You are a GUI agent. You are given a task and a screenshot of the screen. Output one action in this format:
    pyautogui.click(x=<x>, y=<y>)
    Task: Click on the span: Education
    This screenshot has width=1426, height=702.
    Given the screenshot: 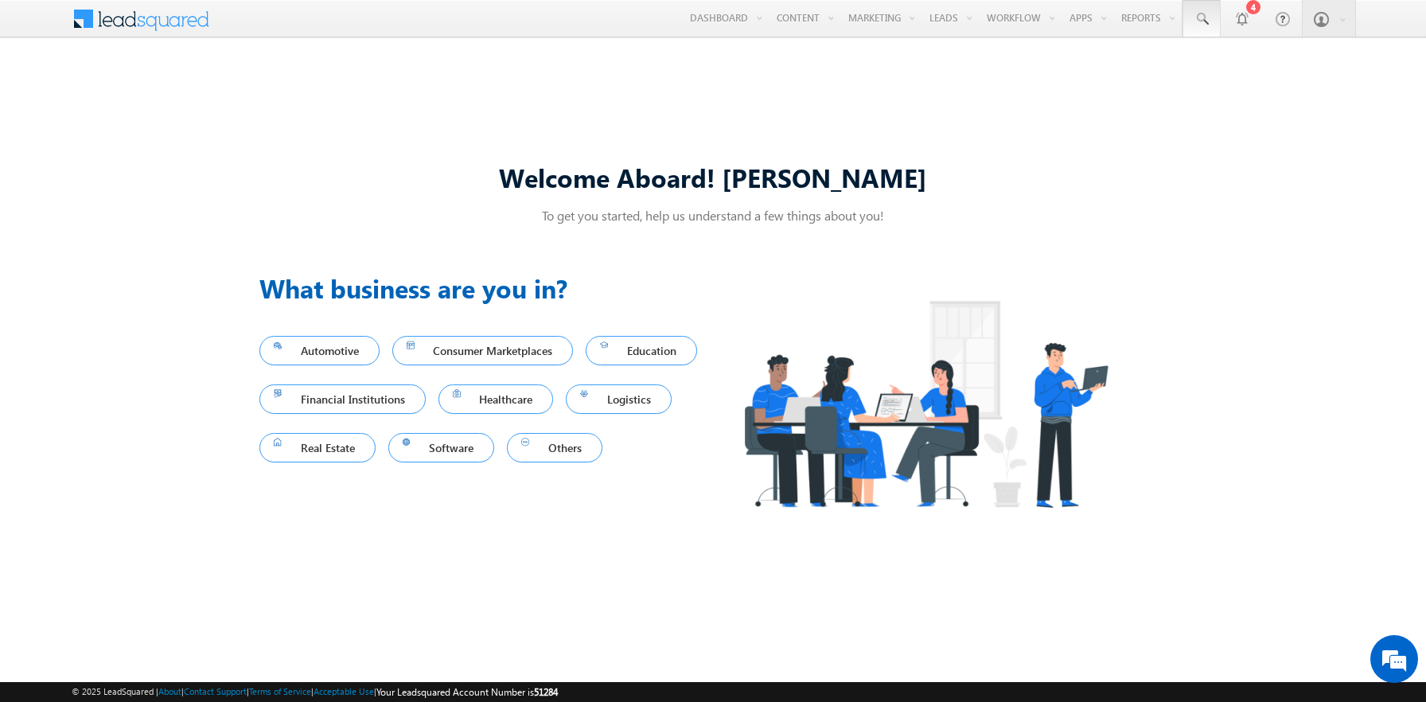 What is the action you would take?
    pyautogui.click(x=641, y=350)
    